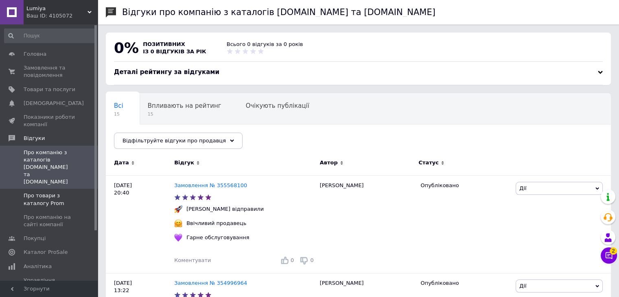 Image resolution: width=619 pixels, height=297 pixels. Describe the element at coordinates (159, 140) in the screenshot. I see `div: Опубліковані без коментаря` at that location.